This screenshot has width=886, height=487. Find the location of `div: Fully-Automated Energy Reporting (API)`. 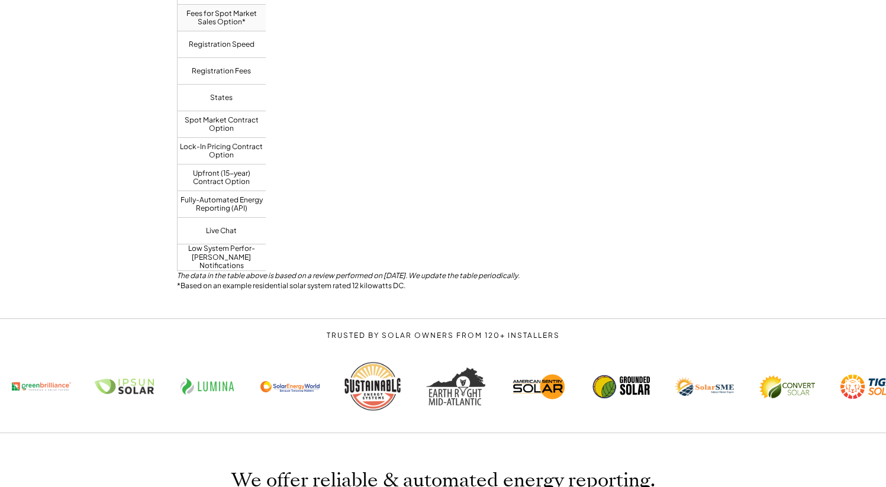

div: Fully-Automated Energy Reporting (API) is located at coordinates (221, 204).